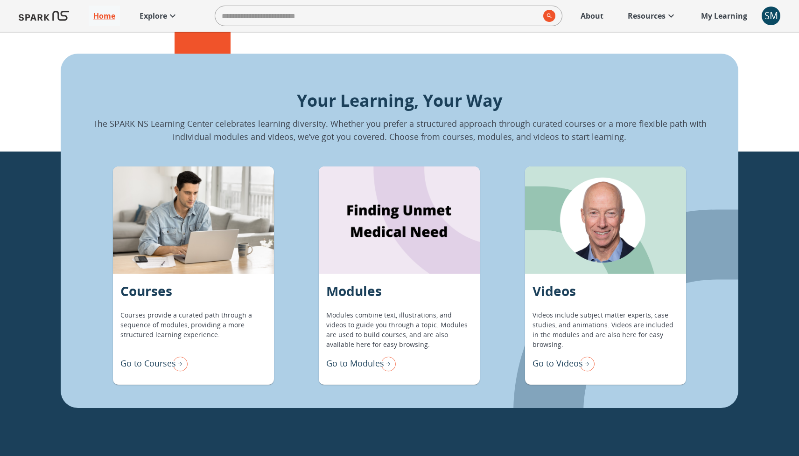 This screenshot has width=799, height=456. Describe the element at coordinates (563, 364) in the screenshot. I see `div: Go to Videos` at that location.